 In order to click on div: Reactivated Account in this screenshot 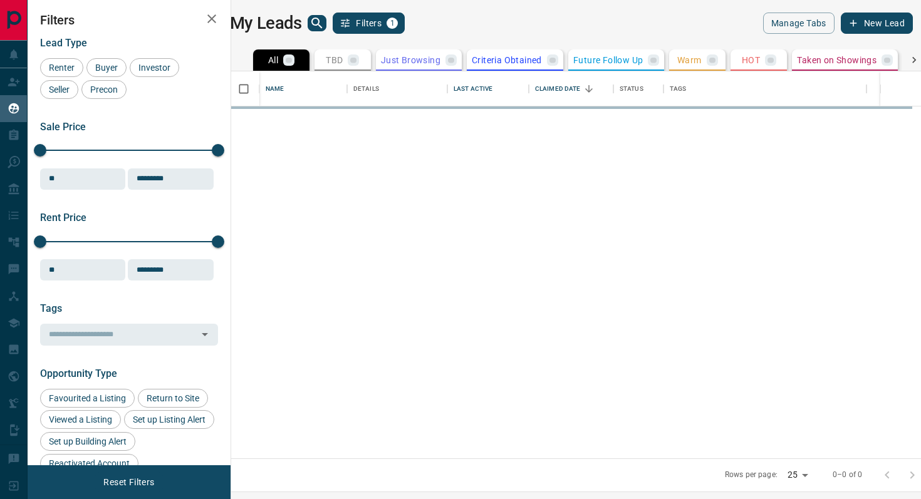, I will do `click(89, 464)`.